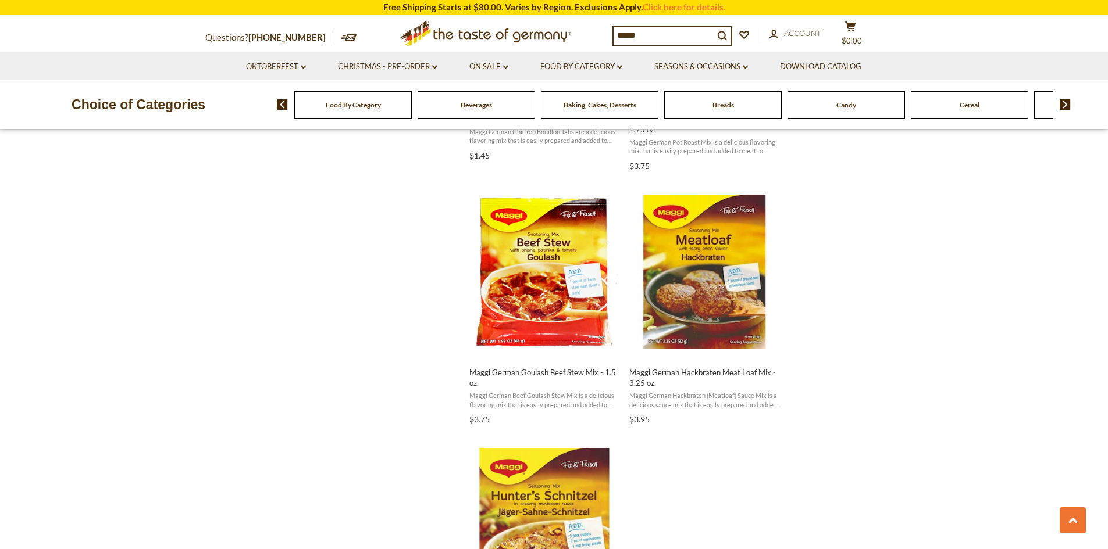 This screenshot has height=549, width=1108. What do you see at coordinates (723, 105) in the screenshot?
I see `span: Breads` at bounding box center [723, 105].